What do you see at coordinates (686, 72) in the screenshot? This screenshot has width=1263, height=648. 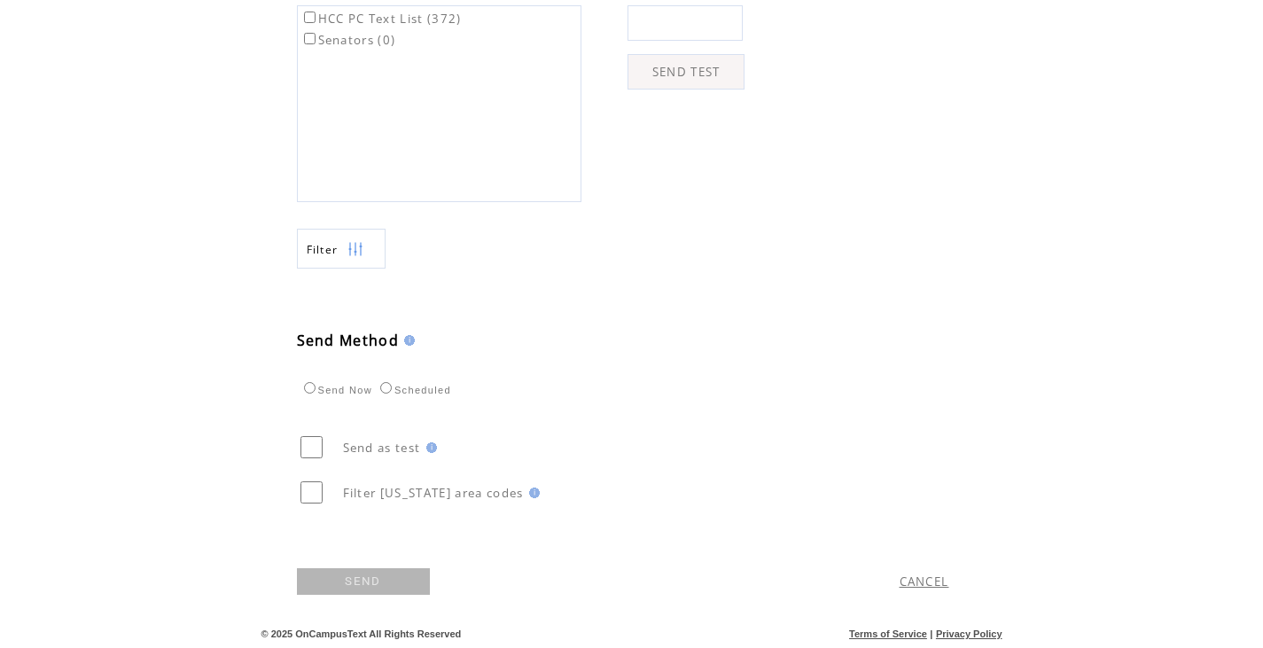 I see `a: SEND TEST` at bounding box center [686, 72].